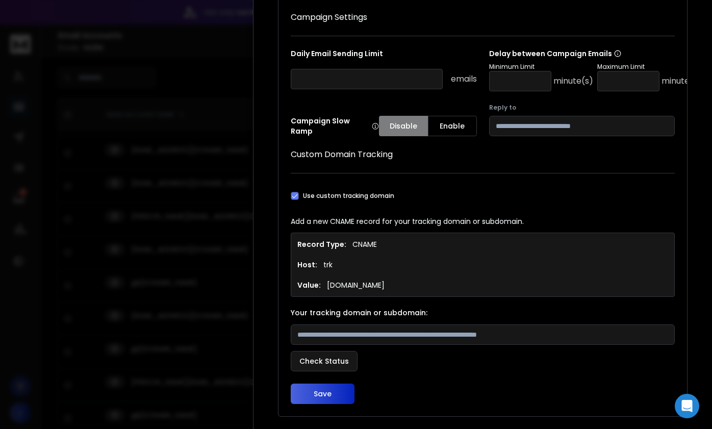 The image size is (712, 429). Describe the element at coordinates (595, 54) in the screenshot. I see `p: Delay between Campaign Emails` at that location.